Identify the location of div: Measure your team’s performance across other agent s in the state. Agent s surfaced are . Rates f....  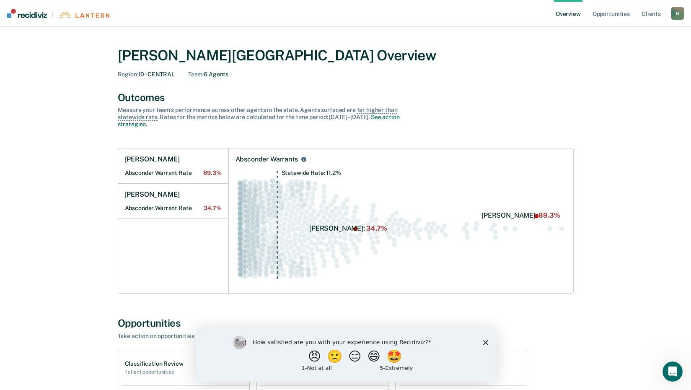
(264, 117).